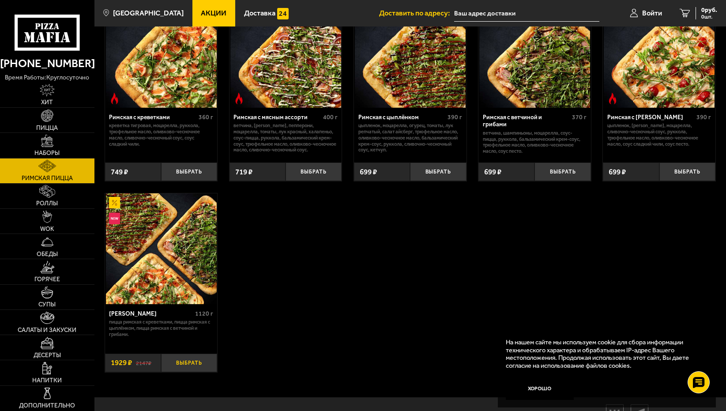 Image resolution: width=726 pixels, height=411 pixels. I want to click on a: АкционныйНовинкаМама Миа, so click(161, 248).